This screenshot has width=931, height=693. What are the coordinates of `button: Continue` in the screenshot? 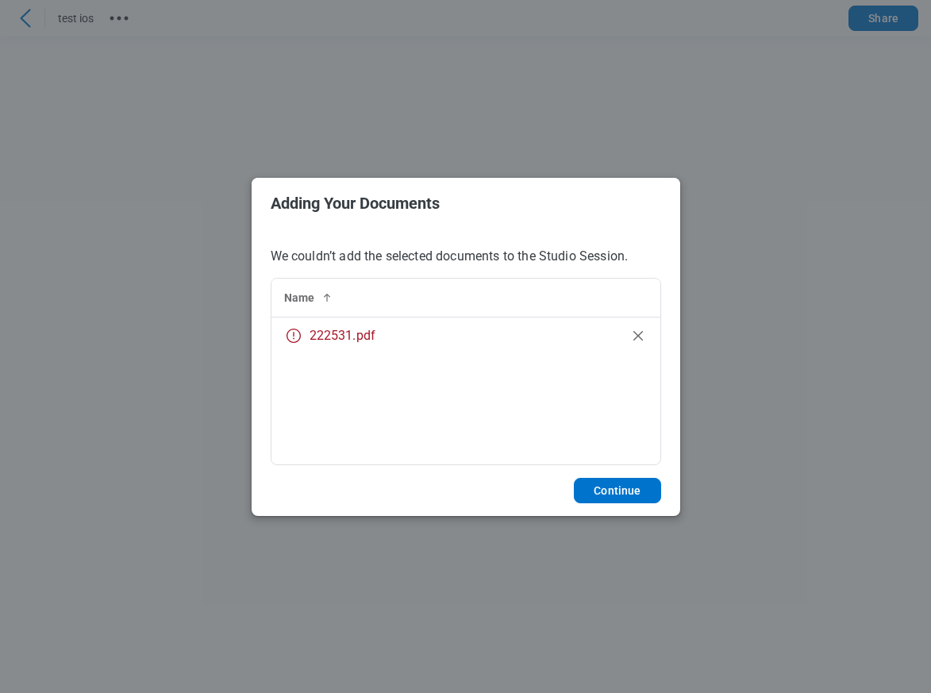 It's located at (616, 490).